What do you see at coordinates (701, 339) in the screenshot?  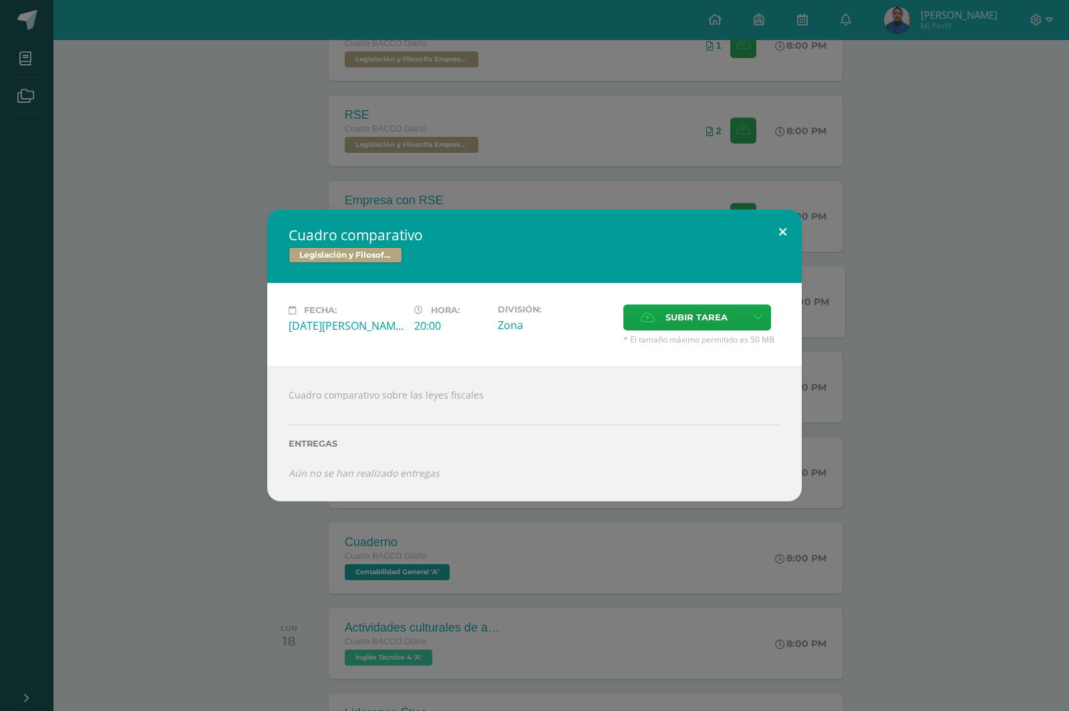 I see `span: * El tamaño máximo permitido es 50 MB` at bounding box center [701, 339].